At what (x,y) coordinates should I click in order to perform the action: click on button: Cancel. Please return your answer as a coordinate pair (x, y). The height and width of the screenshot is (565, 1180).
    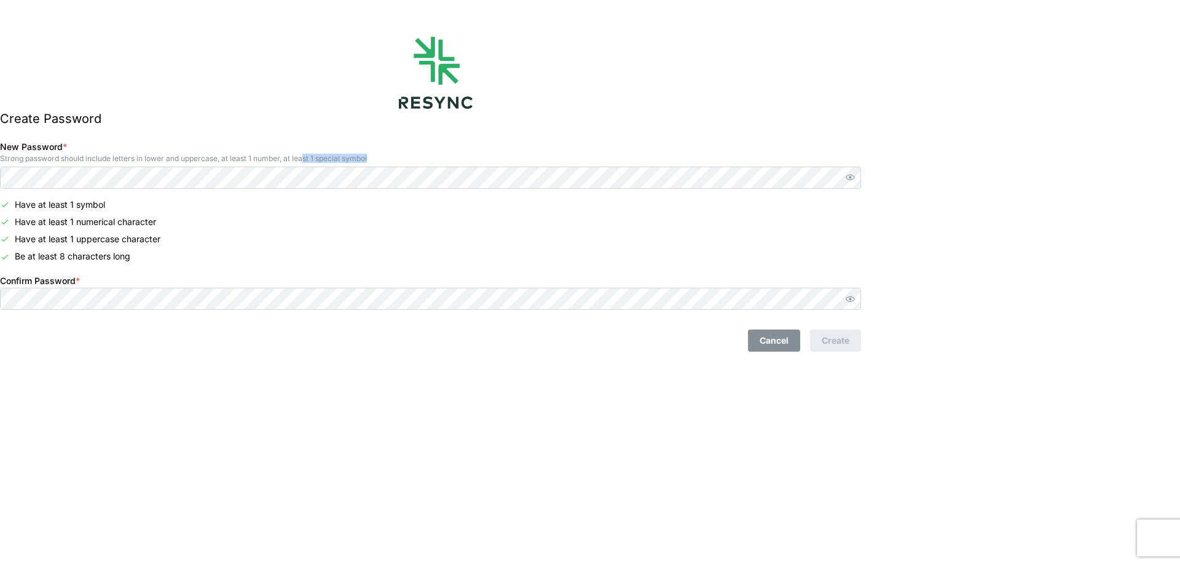
    Looking at the image, I should click on (774, 340).